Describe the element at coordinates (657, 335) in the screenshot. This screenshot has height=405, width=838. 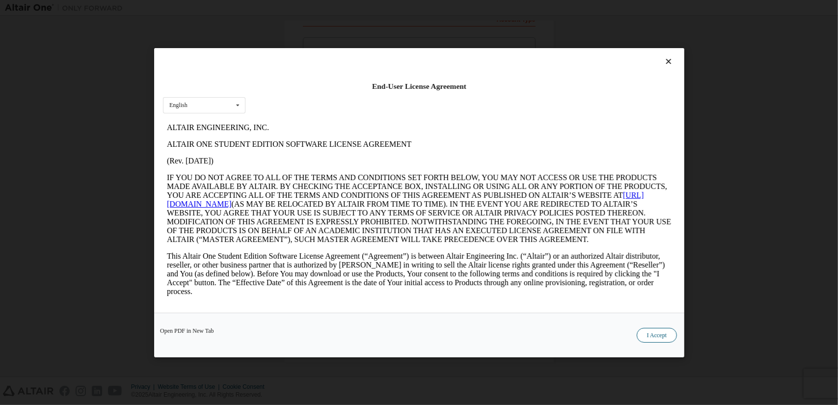
I see `button: I Accept` at that location.